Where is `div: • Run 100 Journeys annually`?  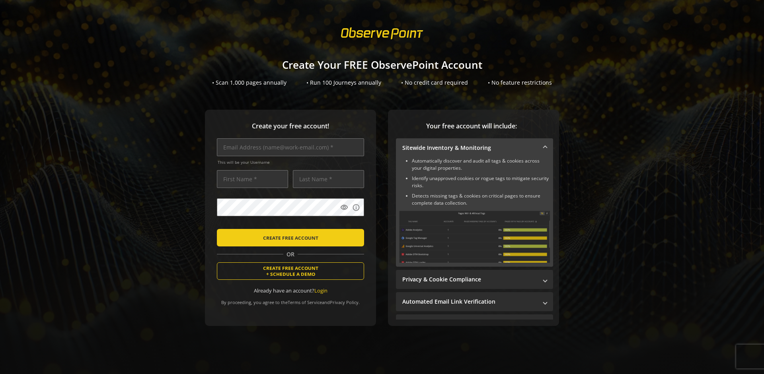
div: • Run 100 Journeys annually is located at coordinates (344, 83).